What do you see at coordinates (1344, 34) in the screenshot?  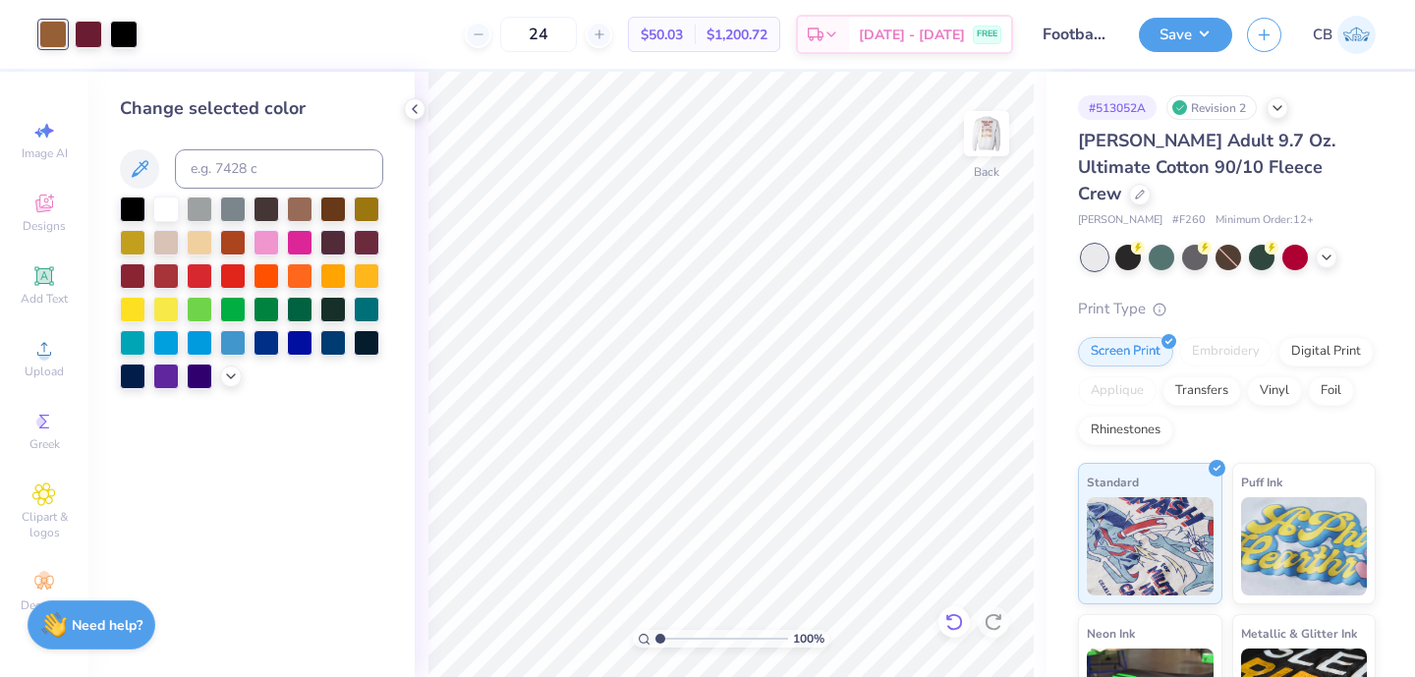 I see `a: CB` at bounding box center [1344, 34].